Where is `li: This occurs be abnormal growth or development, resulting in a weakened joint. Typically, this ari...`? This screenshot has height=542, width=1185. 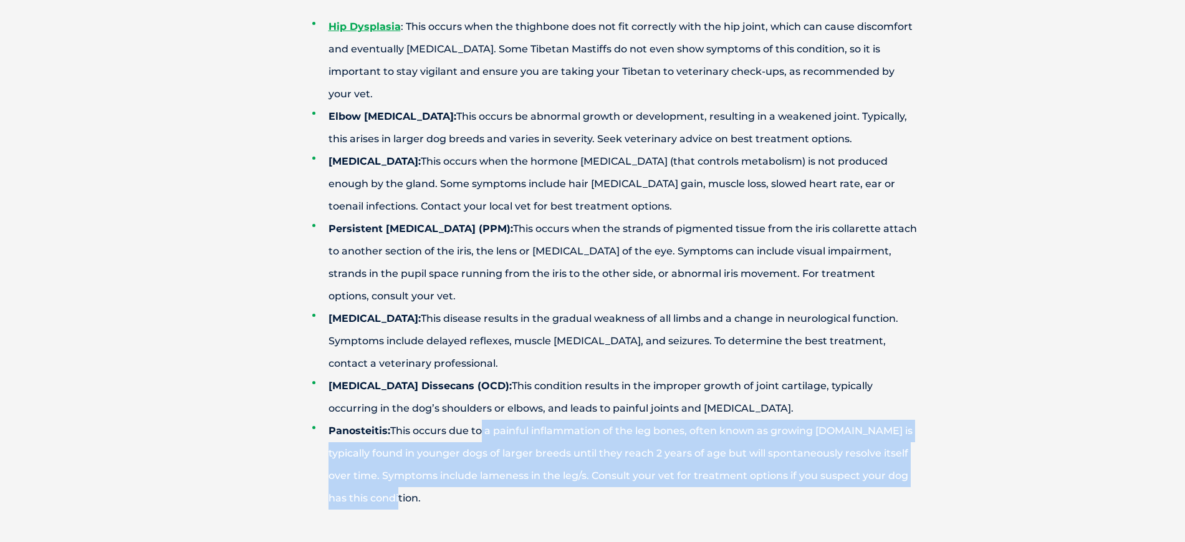
li: This occurs be abnormal growth or development, resulting in a weakened joint. Typically, this ari... is located at coordinates (614, 128).